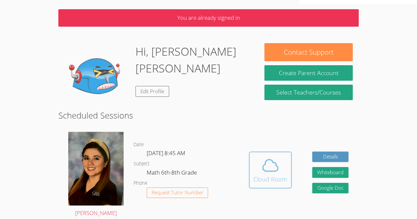 The height and width of the screenshot is (219, 417). Describe the element at coordinates (96, 169) in the screenshot. I see `img: avatar.png` at that location.